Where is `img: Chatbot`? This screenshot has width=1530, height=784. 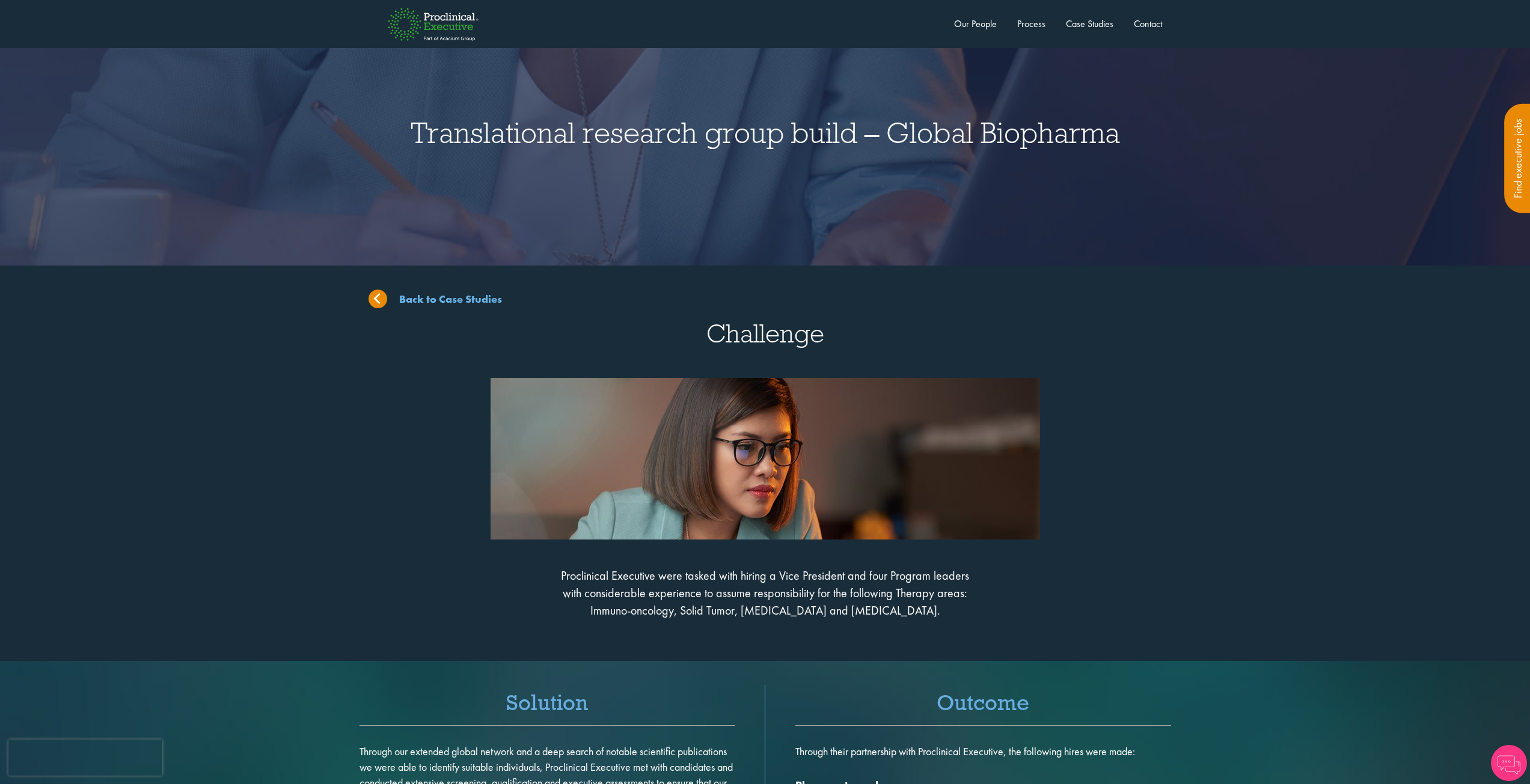
img: Chatbot is located at coordinates (1509, 763).